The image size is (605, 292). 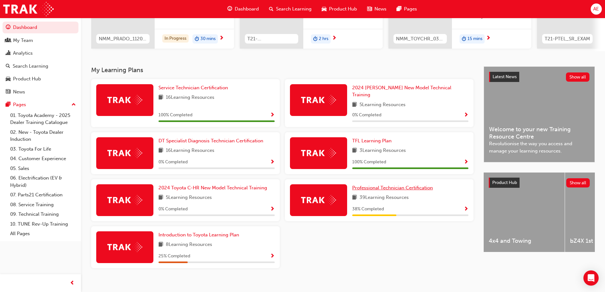 I want to click on a: Search Learning, so click(x=40, y=66).